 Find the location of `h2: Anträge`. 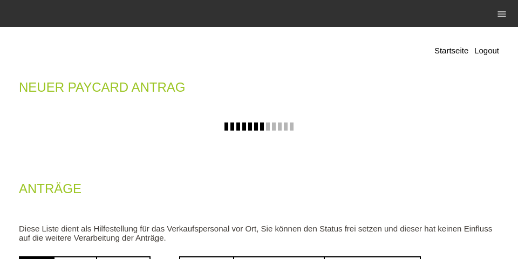

h2: Anträge is located at coordinates (259, 191).